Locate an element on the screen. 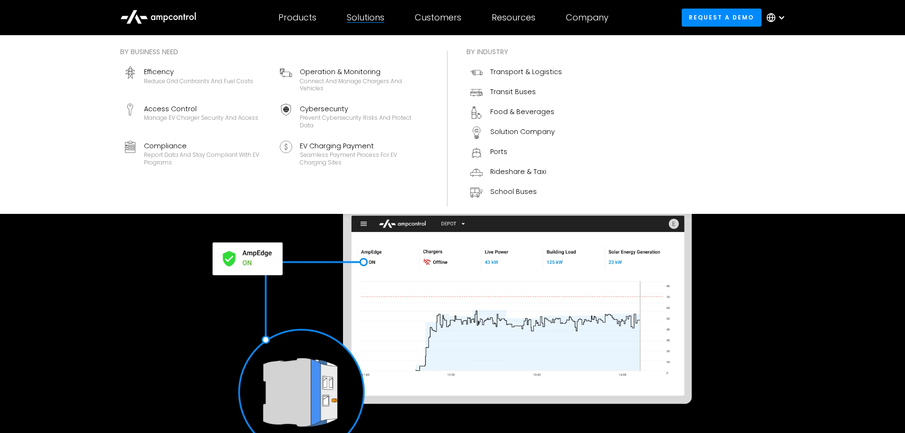 The width and height of the screenshot is (905, 433). a: Transit Buses is located at coordinates (516, 93).